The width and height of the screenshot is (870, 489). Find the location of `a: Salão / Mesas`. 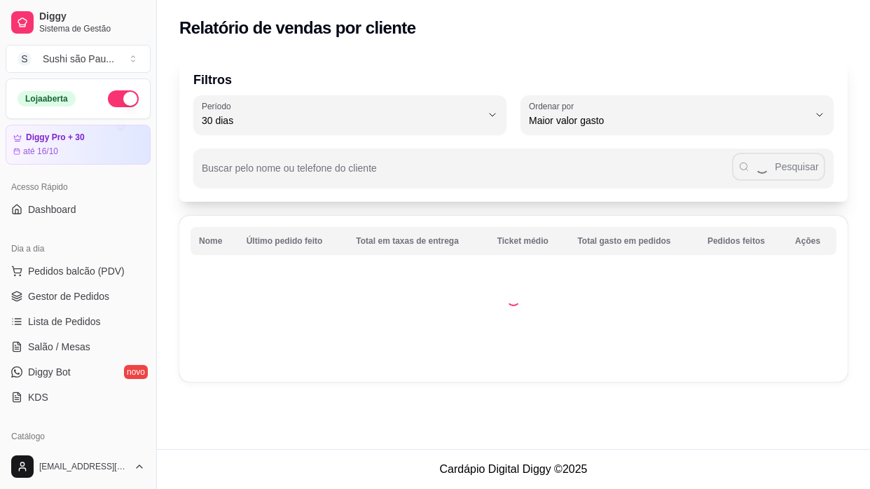

a: Salão / Mesas is located at coordinates (78, 347).